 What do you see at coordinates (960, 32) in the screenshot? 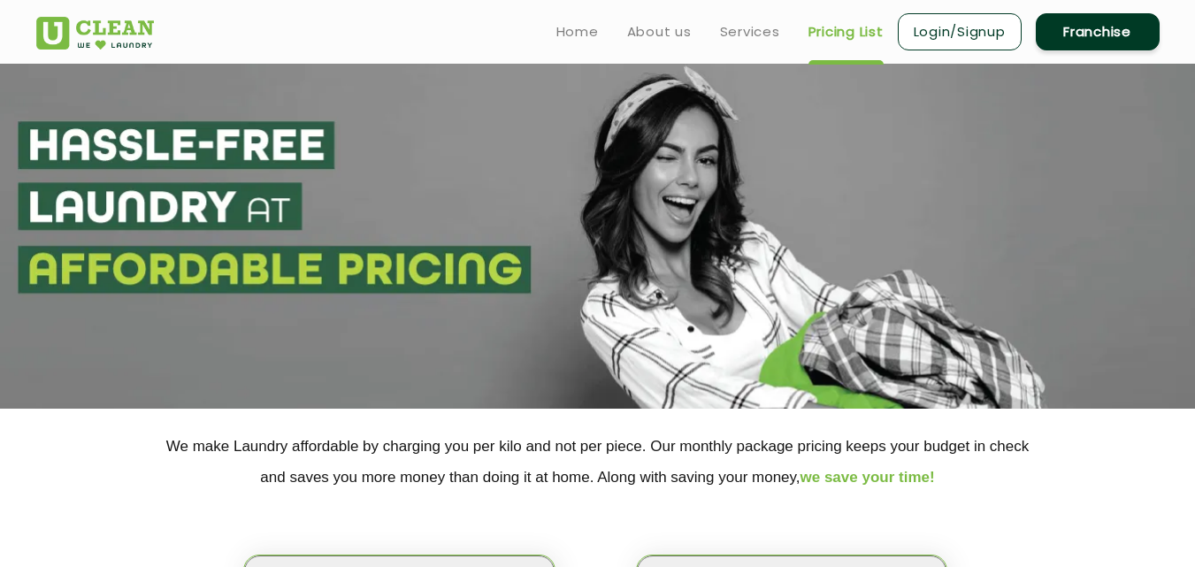
I see `a: Login/Signup` at bounding box center [960, 32].